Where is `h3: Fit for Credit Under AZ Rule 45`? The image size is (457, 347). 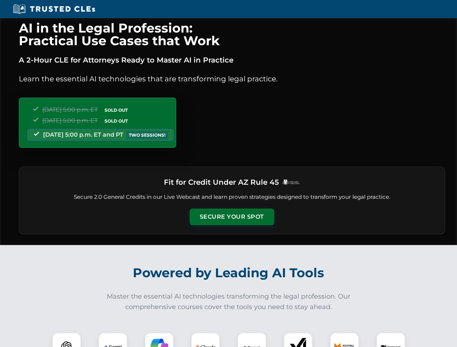
h3: Fit for Credit Under AZ Rule 45 is located at coordinates (221, 182).